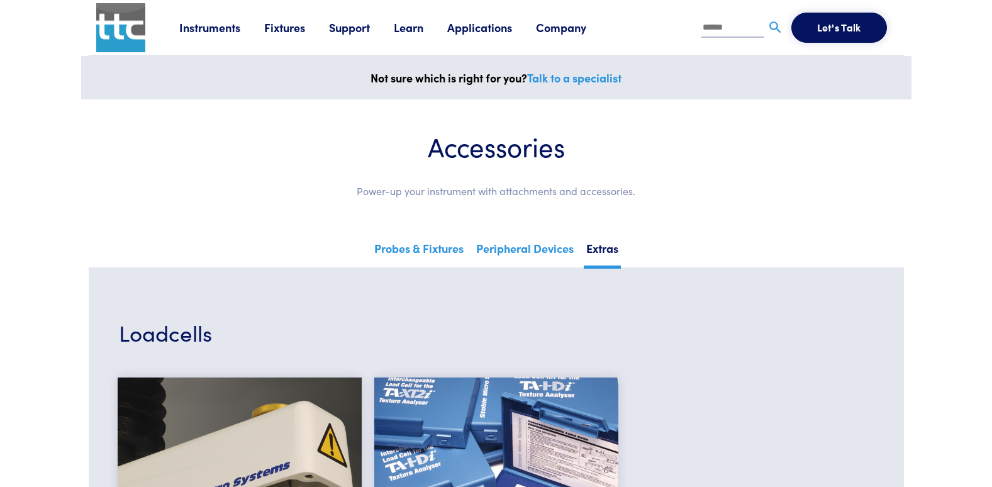 The height and width of the screenshot is (487, 992). What do you see at coordinates (573, 27) in the screenshot?
I see `a: Company` at bounding box center [573, 27].